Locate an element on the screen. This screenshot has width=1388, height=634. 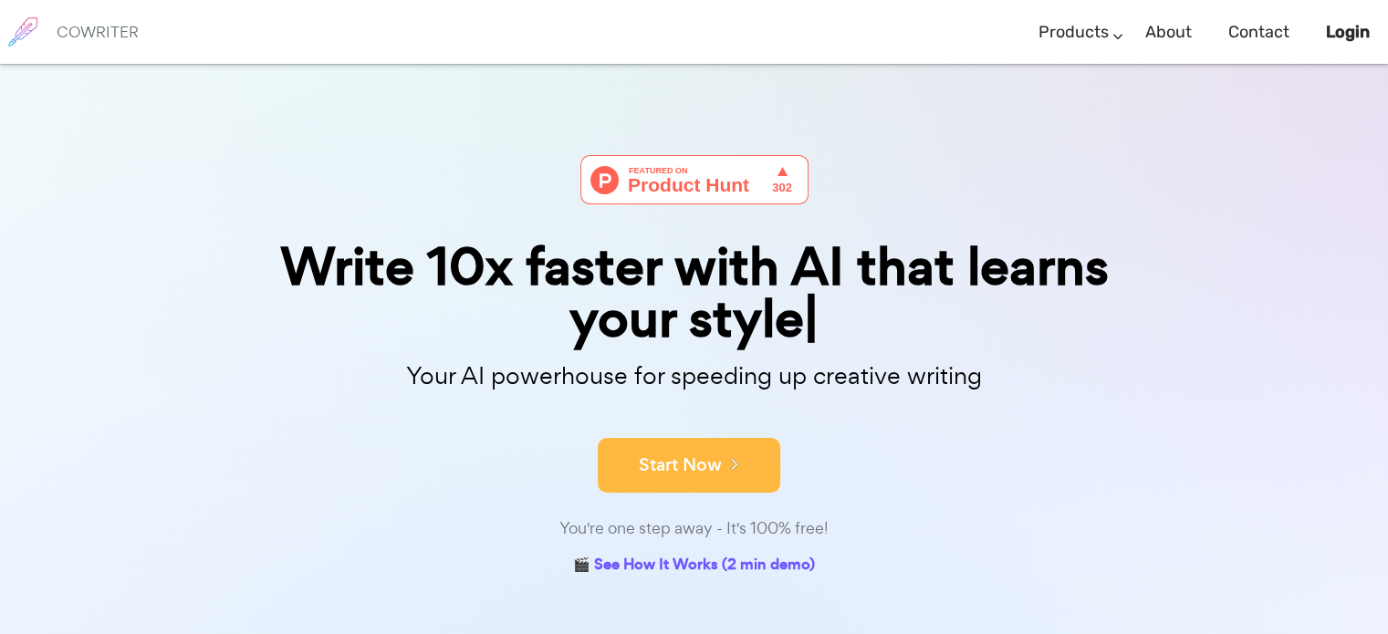
a: Contact is located at coordinates (1259, 32).